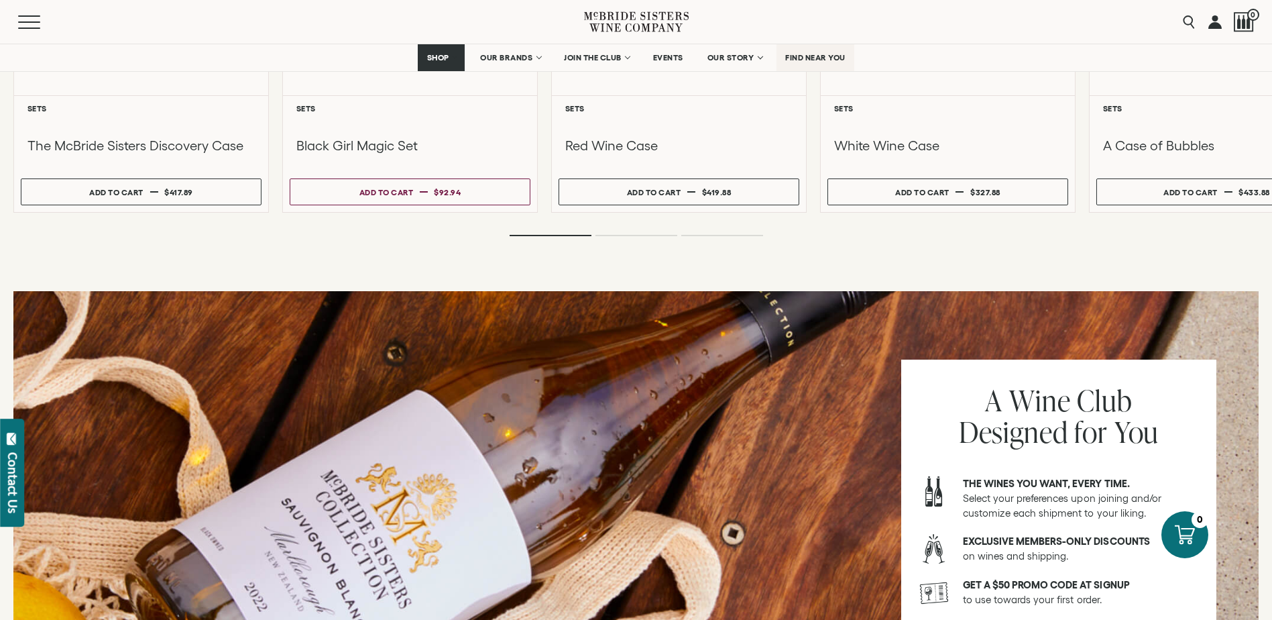  What do you see at coordinates (1040, 400) in the screenshot?
I see `span: Wine` at bounding box center [1040, 400].